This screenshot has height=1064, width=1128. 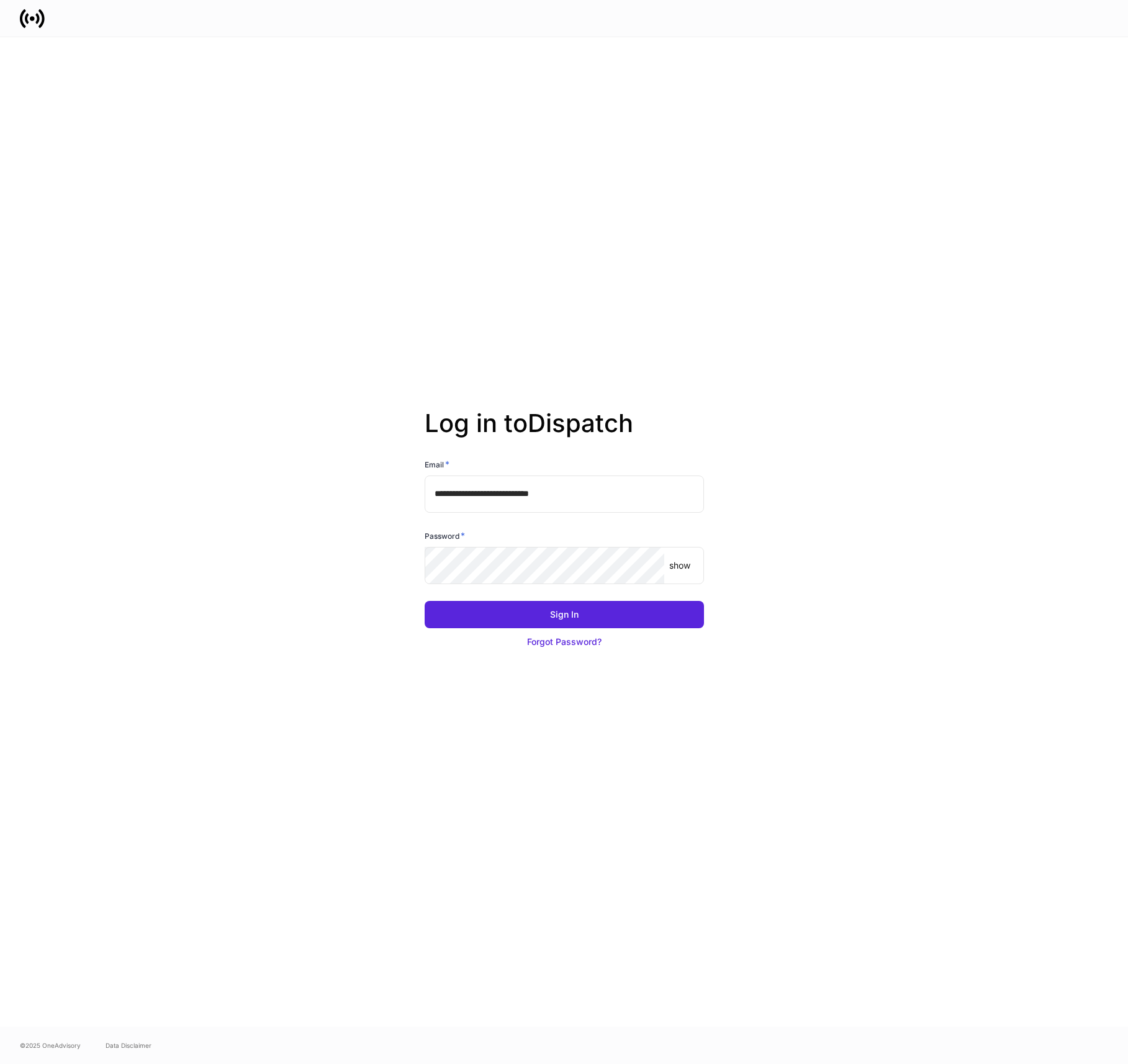 I want to click on div: Forgot Password?, so click(x=564, y=642).